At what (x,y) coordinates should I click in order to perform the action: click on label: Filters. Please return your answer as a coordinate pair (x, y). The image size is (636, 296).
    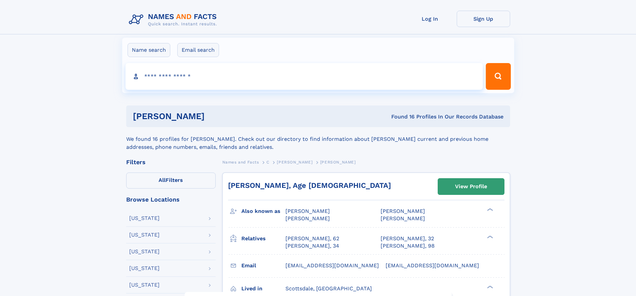
    Looking at the image, I should click on (171, 181).